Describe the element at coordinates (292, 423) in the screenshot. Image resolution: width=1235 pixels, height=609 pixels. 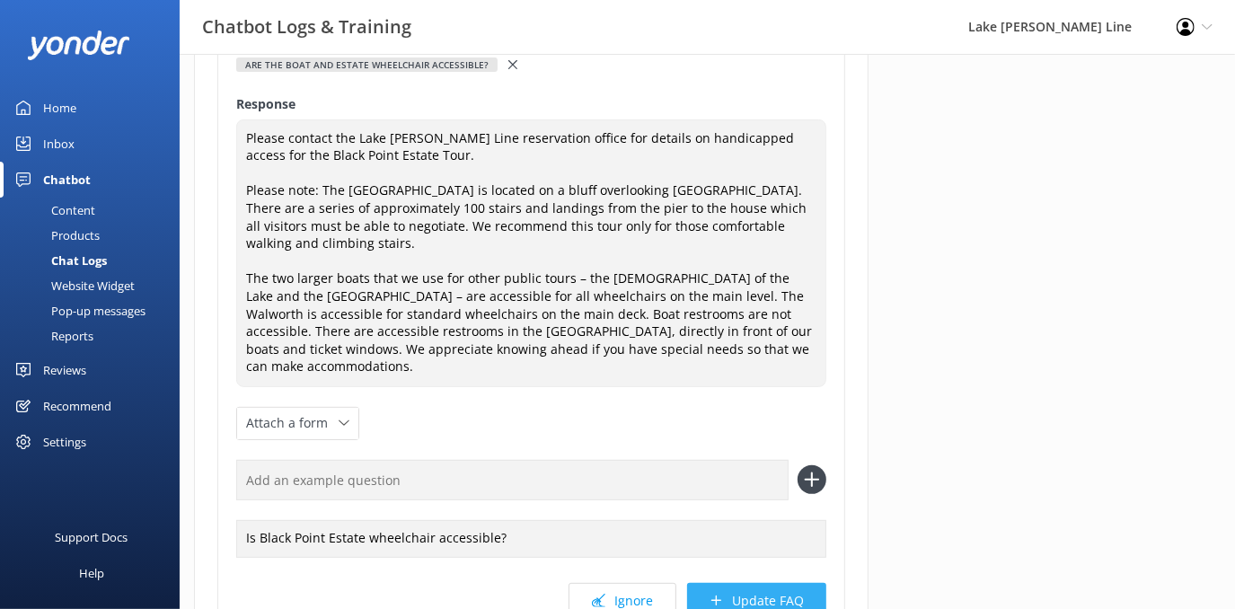
I see `span: Attach a form` at that location.